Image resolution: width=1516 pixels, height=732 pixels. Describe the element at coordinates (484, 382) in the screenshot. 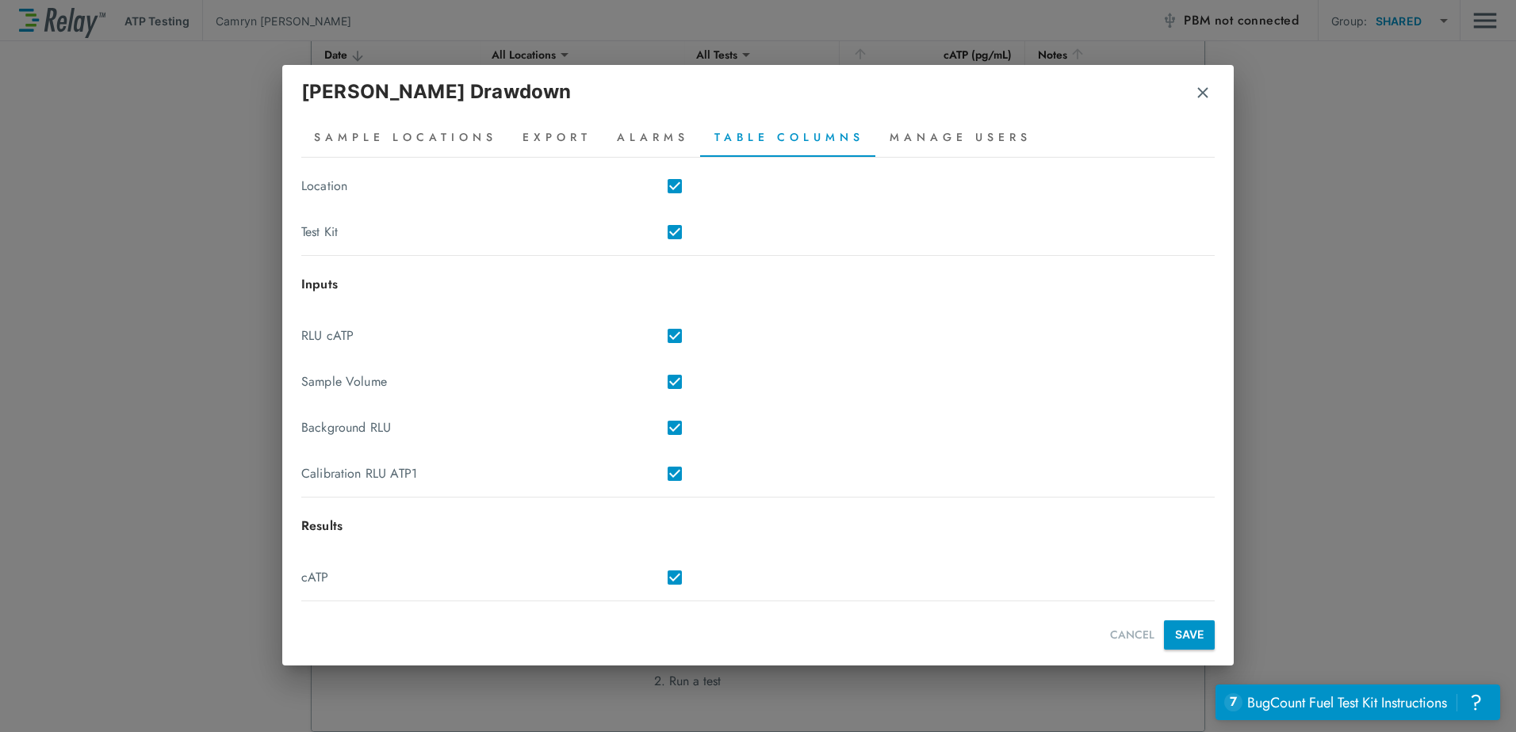

I see `div: Sample Volume` at that location.